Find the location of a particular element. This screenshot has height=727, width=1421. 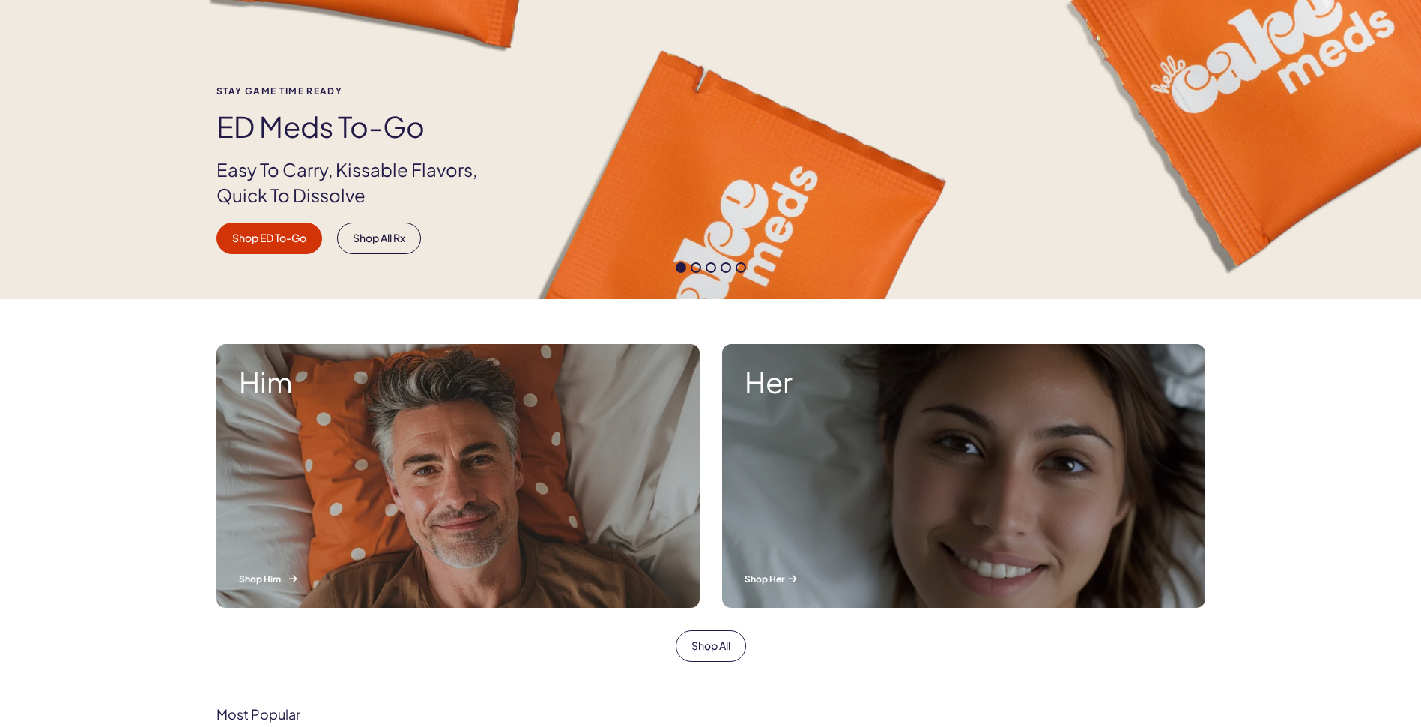

h1: ED Meds to-go is located at coordinates (360, 127).